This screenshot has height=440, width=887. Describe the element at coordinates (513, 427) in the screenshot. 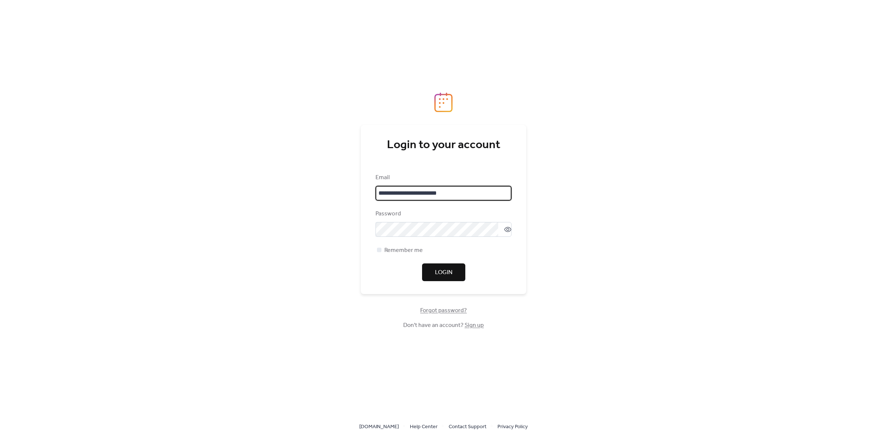

I see `span: Privacy Policy` at that location.